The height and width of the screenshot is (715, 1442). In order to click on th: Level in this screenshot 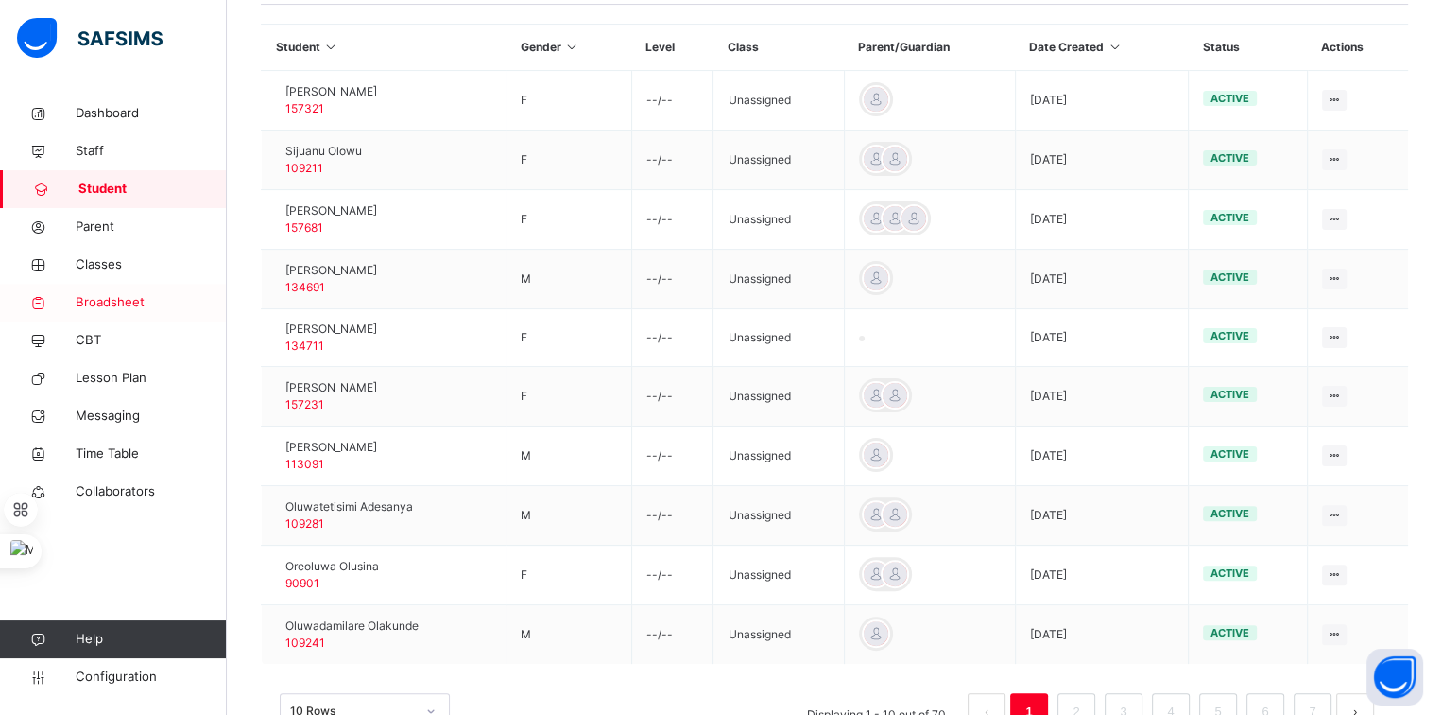, I will do `click(672, 47)`.